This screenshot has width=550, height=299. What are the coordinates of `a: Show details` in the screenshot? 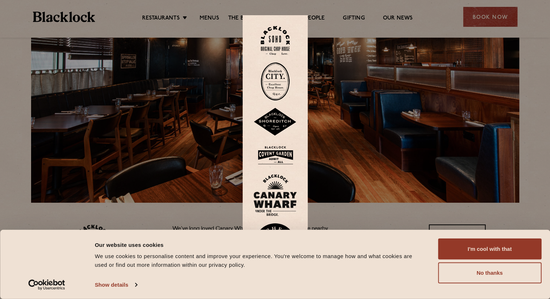 It's located at (116, 284).